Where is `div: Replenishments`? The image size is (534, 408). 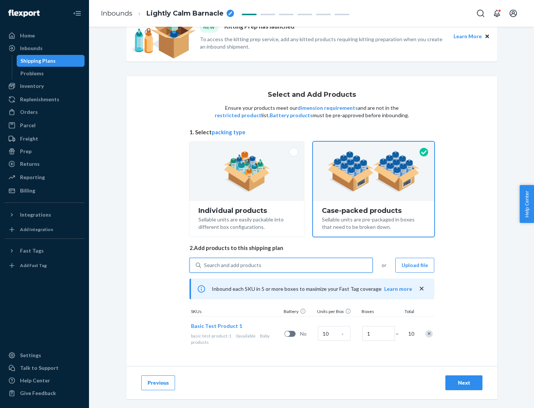
div: Replenishments is located at coordinates (40, 99).